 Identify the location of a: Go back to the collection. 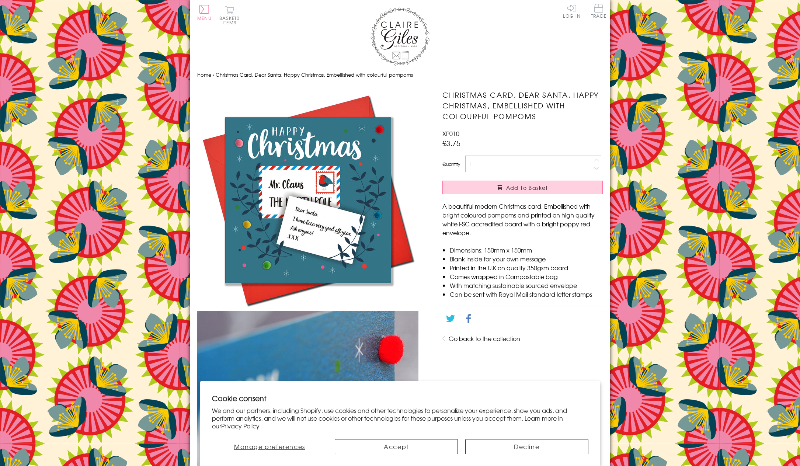
(484, 338).